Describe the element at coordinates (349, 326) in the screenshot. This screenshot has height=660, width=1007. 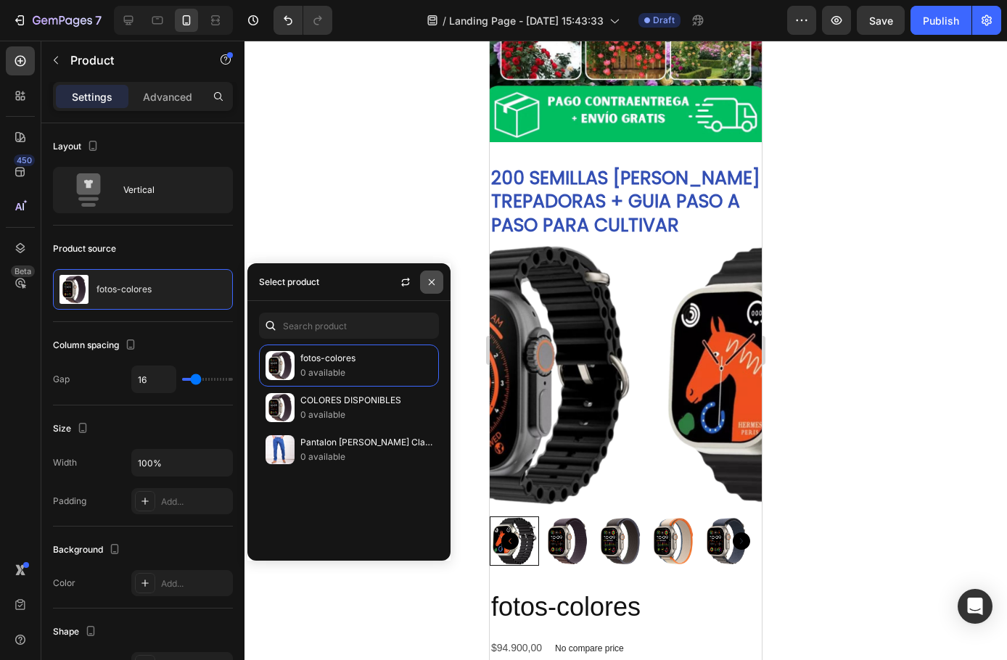
I see `input: Search in Settings & Advanced` at that location.